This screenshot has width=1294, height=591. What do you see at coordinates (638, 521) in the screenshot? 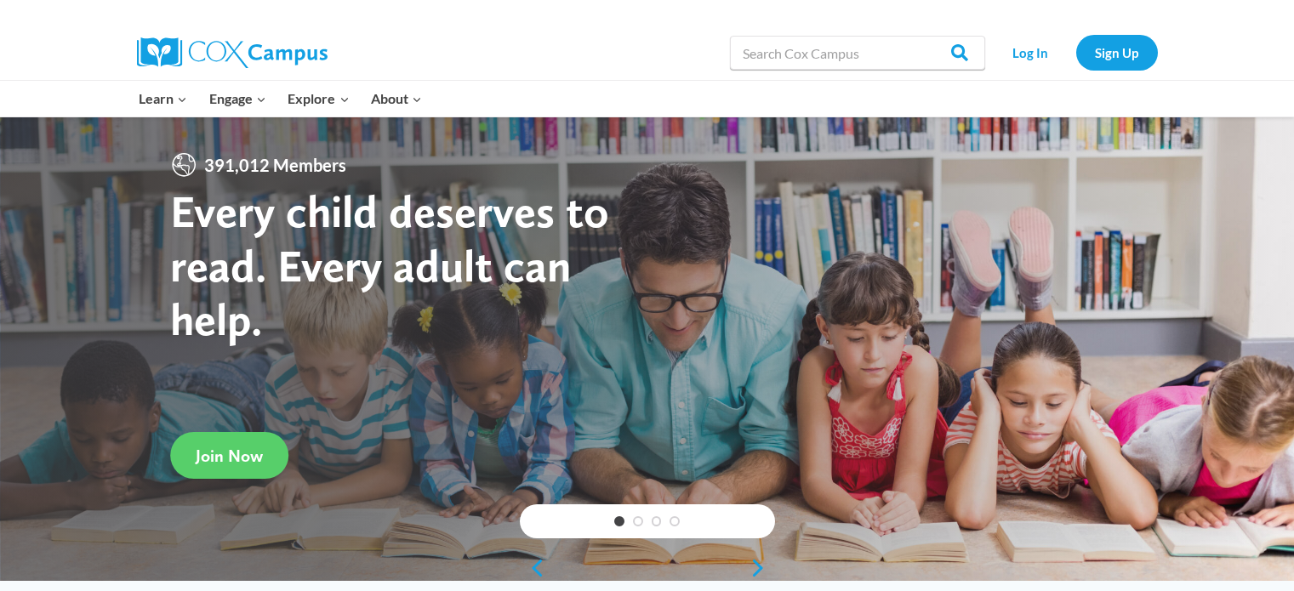
I see `a: 2` at bounding box center [638, 521].